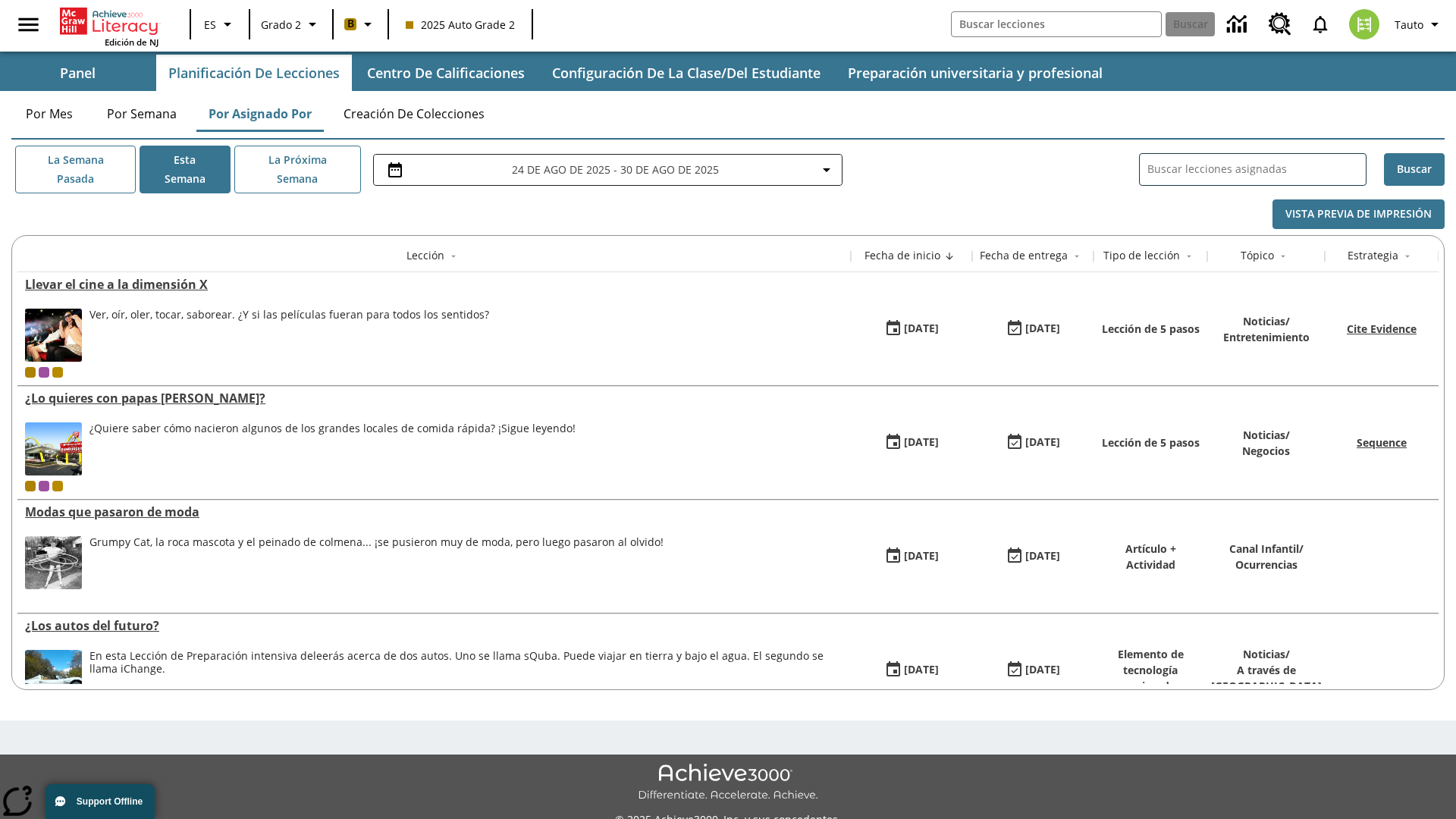 The width and height of the screenshot is (1456, 819). What do you see at coordinates (902, 256) in the screenshot?
I see `div: Fecha de inicio` at bounding box center [902, 256].